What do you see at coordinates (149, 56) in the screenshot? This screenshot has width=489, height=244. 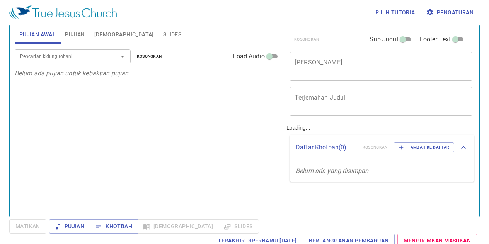 I see `button: Kosongkan` at bounding box center [149, 56].